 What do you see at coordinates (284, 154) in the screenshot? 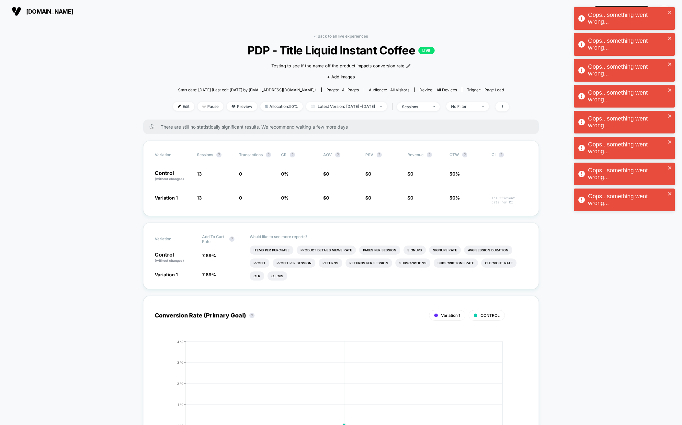
I see `span: CR` at bounding box center [284, 154].